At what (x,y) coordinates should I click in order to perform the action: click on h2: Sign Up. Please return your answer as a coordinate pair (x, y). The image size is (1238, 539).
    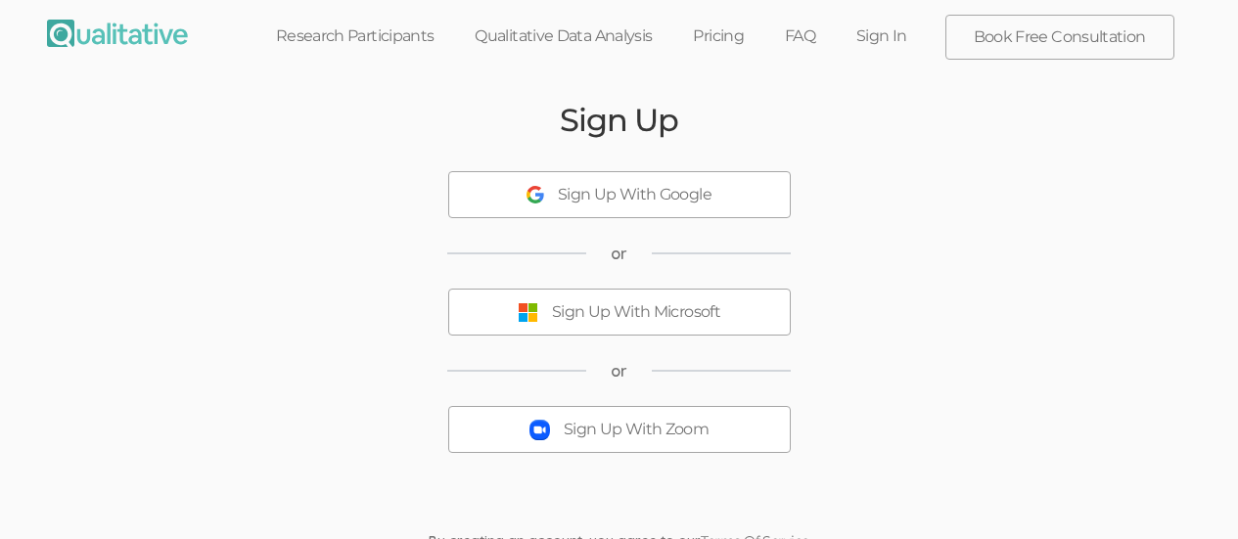
    Looking at the image, I should click on (619, 119).